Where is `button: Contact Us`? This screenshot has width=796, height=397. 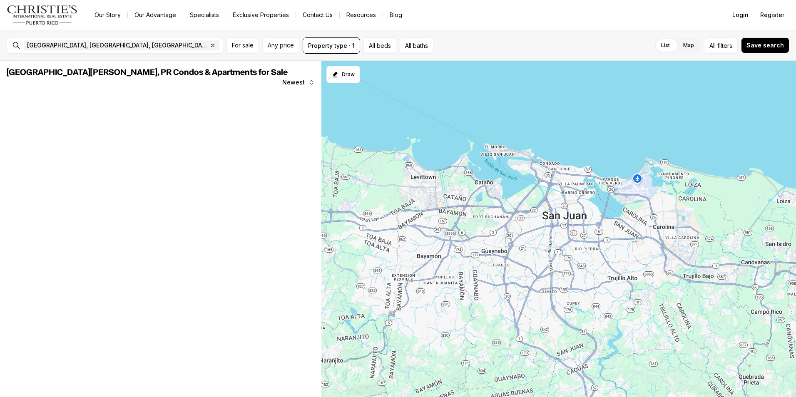 button: Contact Us is located at coordinates (318, 15).